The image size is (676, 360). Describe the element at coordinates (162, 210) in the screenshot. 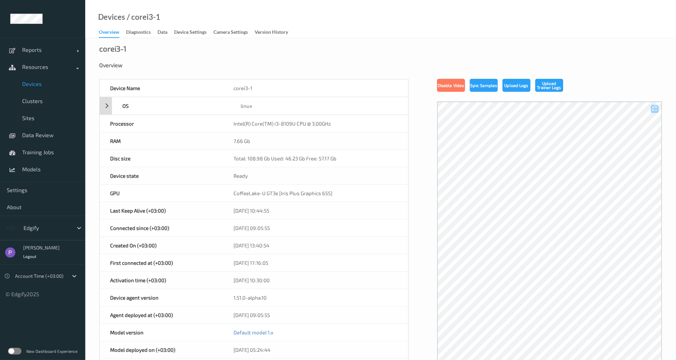

I see `div: Last Keep Alive (+03:00)` at that location.